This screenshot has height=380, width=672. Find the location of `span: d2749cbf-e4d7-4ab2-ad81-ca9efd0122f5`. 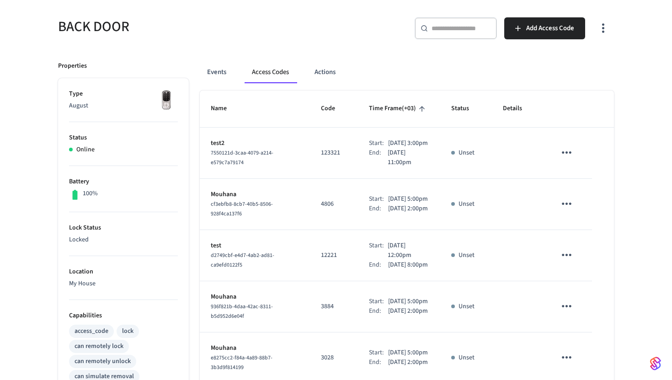

span: d2749cbf-e4d7-4ab2-ad81-ca9efd0122f5 is located at coordinates (242, 260).